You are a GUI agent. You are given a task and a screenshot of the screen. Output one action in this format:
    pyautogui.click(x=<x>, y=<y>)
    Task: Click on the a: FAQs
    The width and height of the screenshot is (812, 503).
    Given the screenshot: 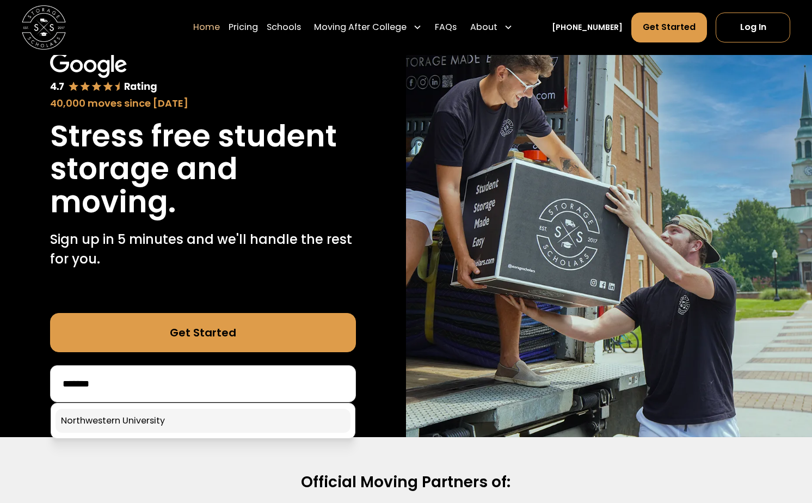 What is the action you would take?
    pyautogui.click(x=446, y=27)
    